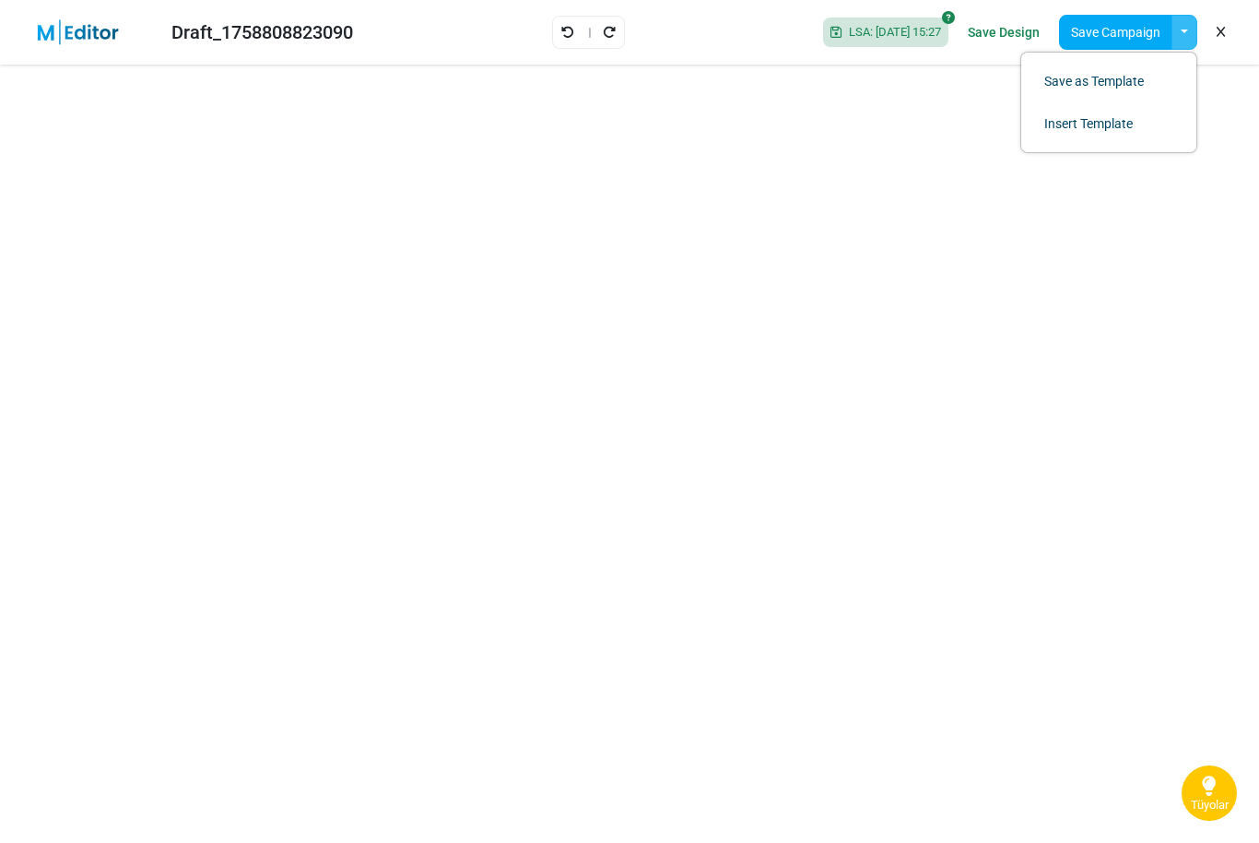 The width and height of the screenshot is (1259, 843). Describe the element at coordinates (1109, 124) in the screenshot. I see `a: Insert Template` at that location.